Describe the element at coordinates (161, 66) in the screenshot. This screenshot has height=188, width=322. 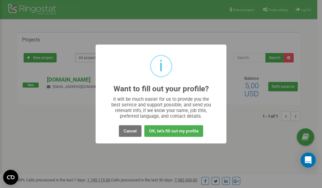
I see `div: i` at that location.